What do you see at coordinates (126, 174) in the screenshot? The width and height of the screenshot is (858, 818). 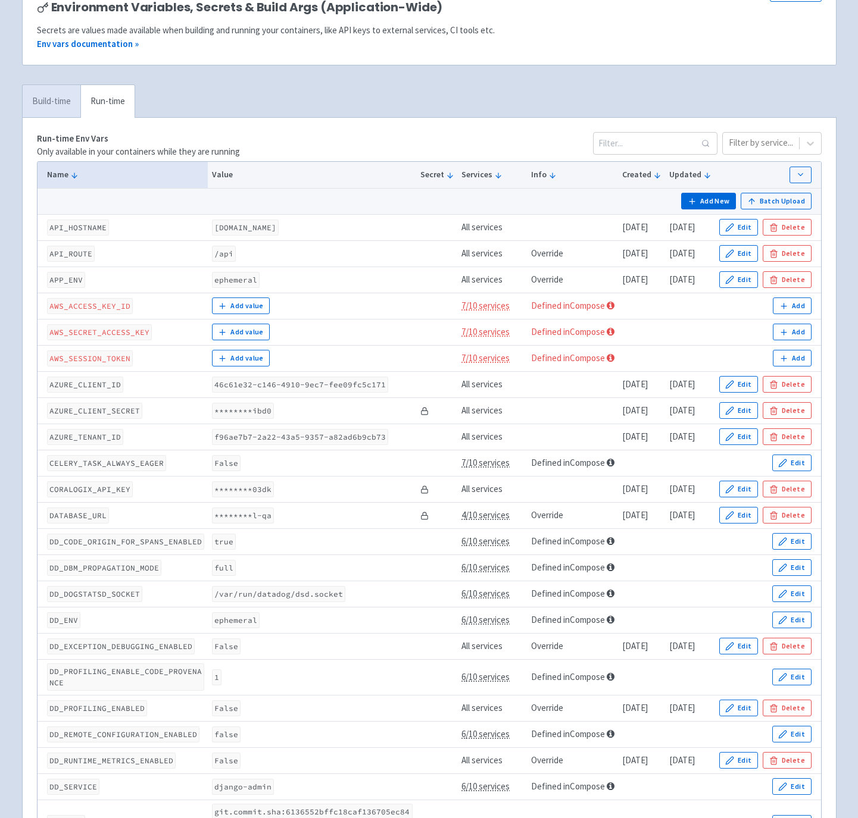 I see `button: Name` at bounding box center [126, 174].